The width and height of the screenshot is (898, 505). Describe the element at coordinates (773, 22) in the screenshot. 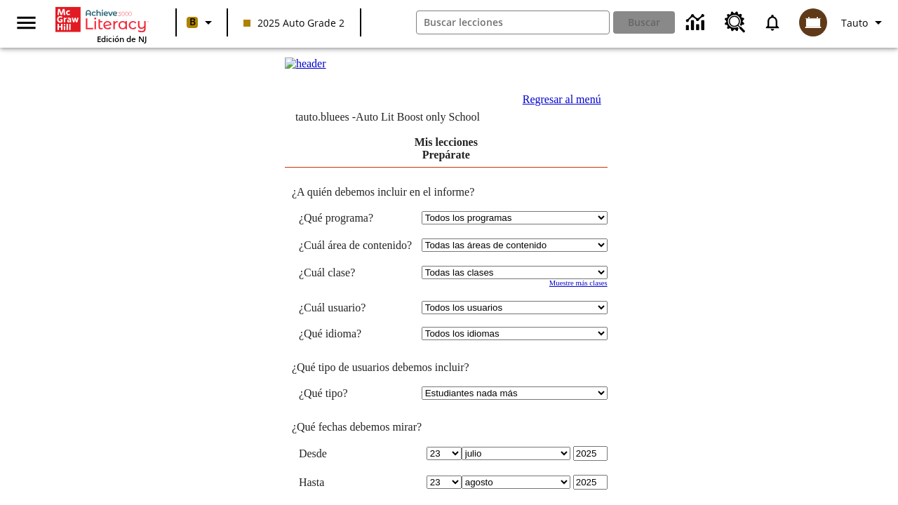

I see `a: Notificaciones` at that location.